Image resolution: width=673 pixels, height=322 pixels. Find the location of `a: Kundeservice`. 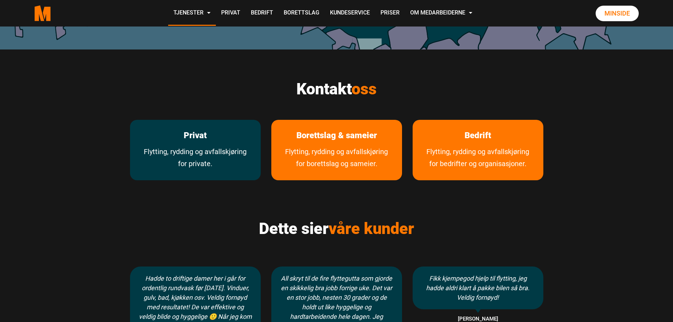

a: Kundeservice is located at coordinates (350, 13).